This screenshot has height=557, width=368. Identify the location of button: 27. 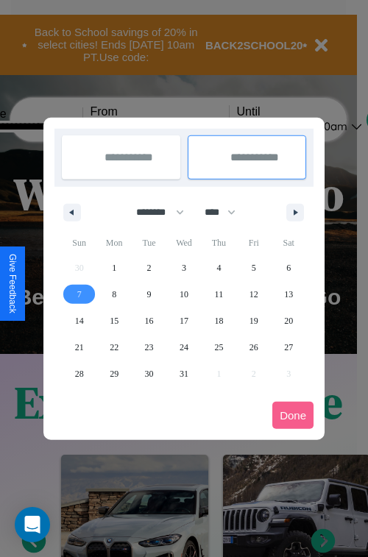
(288, 347).